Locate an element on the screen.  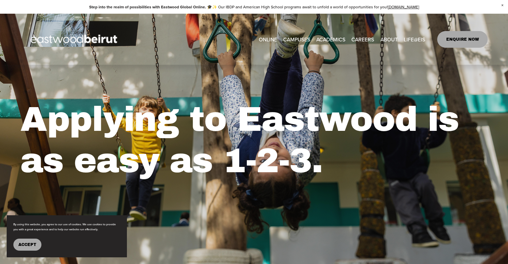
h1: Applying to Eastwood is as easy as 1-2-3. is located at coordinates (254, 140).